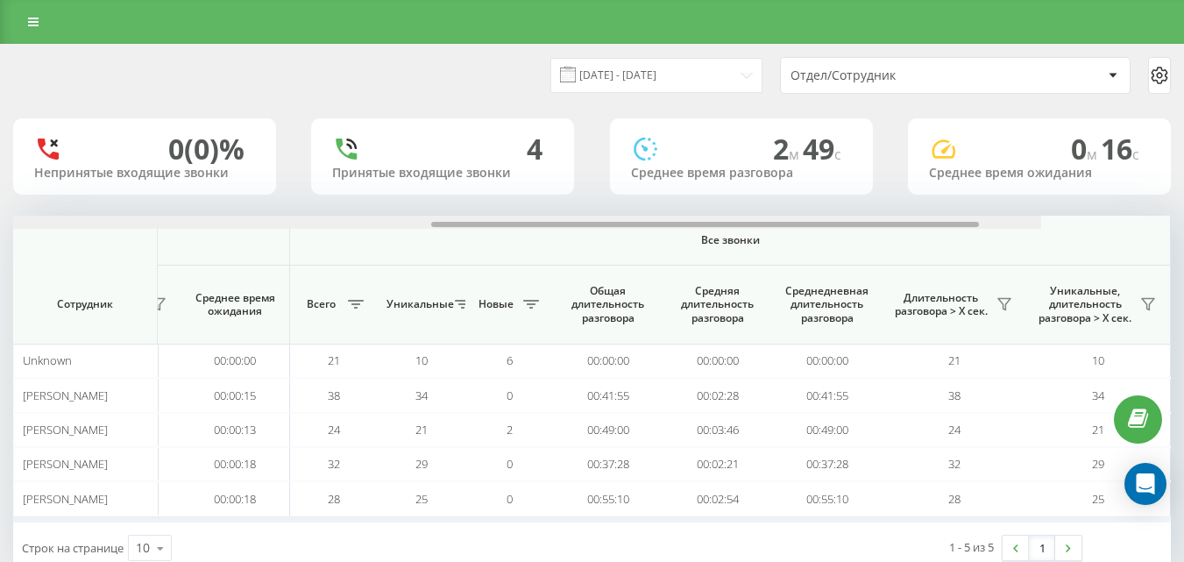  Describe the element at coordinates (443, 173) in the screenshot. I see `div: Принятые входящие звонки` at that location.